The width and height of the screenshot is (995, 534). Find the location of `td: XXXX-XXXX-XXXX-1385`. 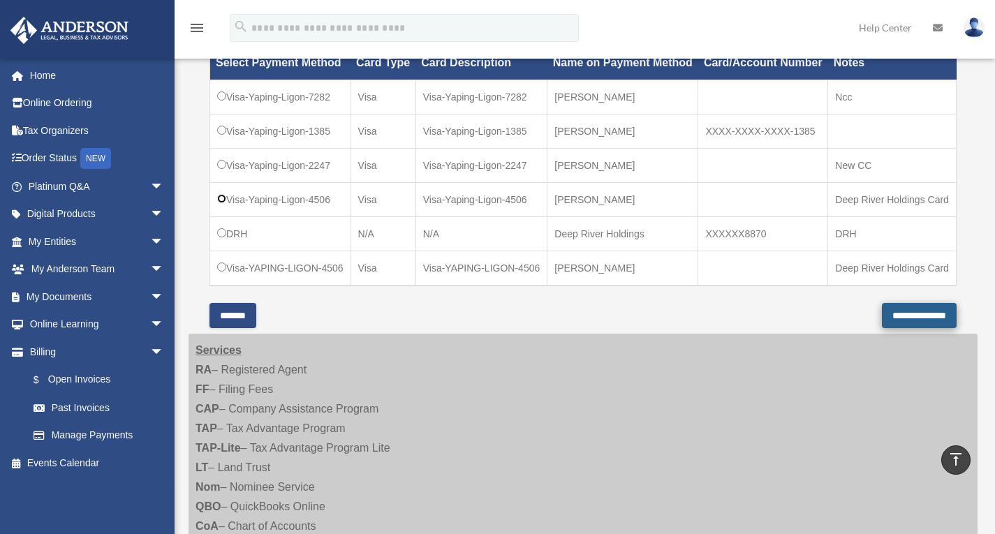

td: XXXX-XXXX-XXXX-1385 is located at coordinates (763, 131).